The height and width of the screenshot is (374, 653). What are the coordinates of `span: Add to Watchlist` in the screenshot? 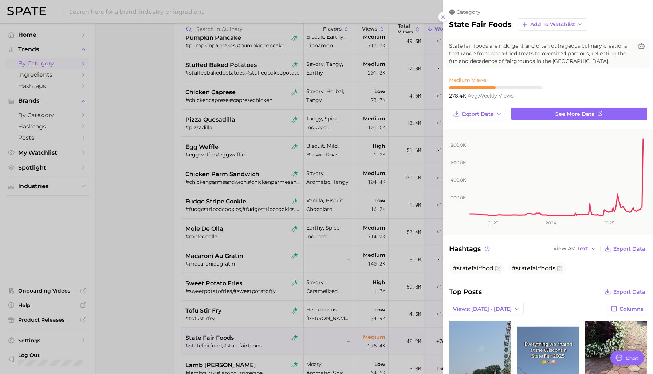 It's located at (552, 24).